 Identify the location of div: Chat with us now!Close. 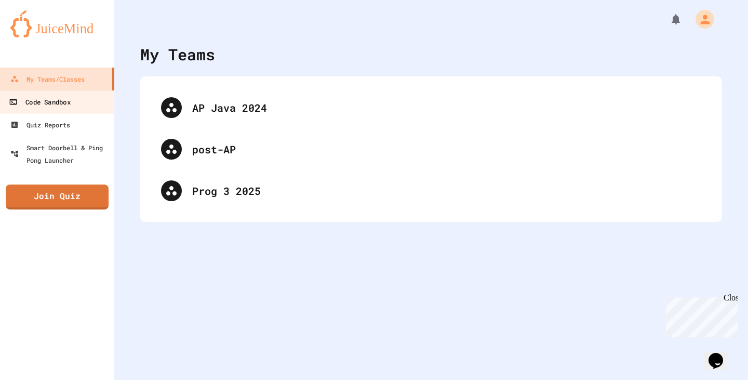
(38, 35).